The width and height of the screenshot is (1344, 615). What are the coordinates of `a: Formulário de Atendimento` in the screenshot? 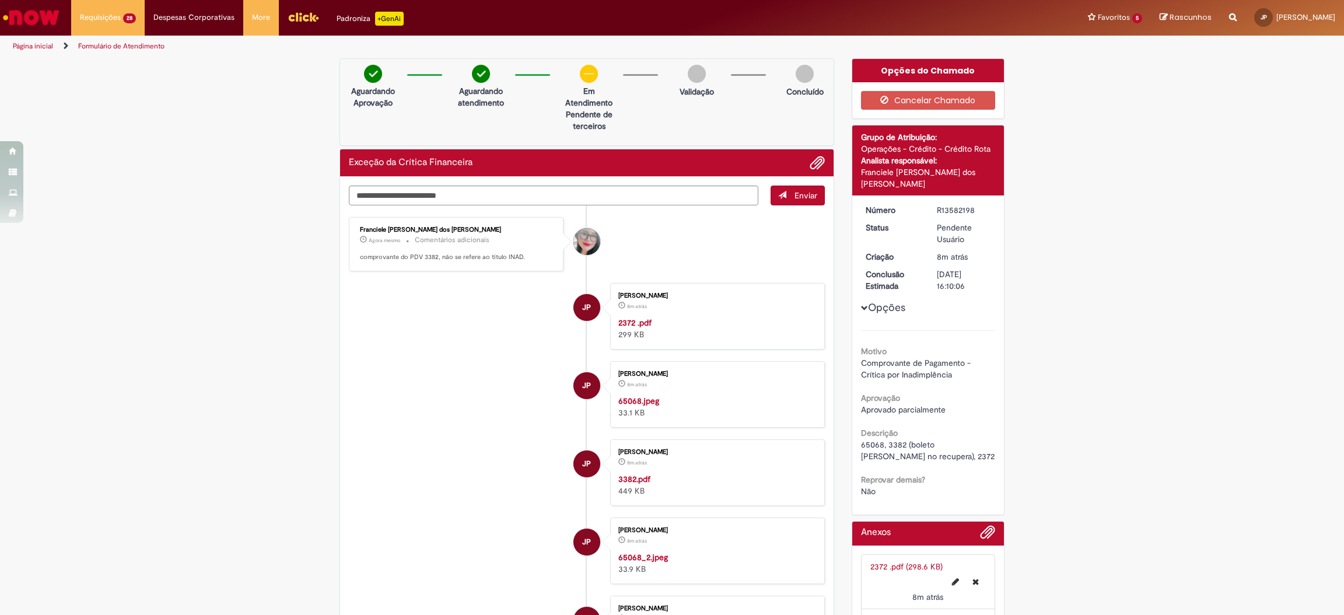 It's located at (121, 46).